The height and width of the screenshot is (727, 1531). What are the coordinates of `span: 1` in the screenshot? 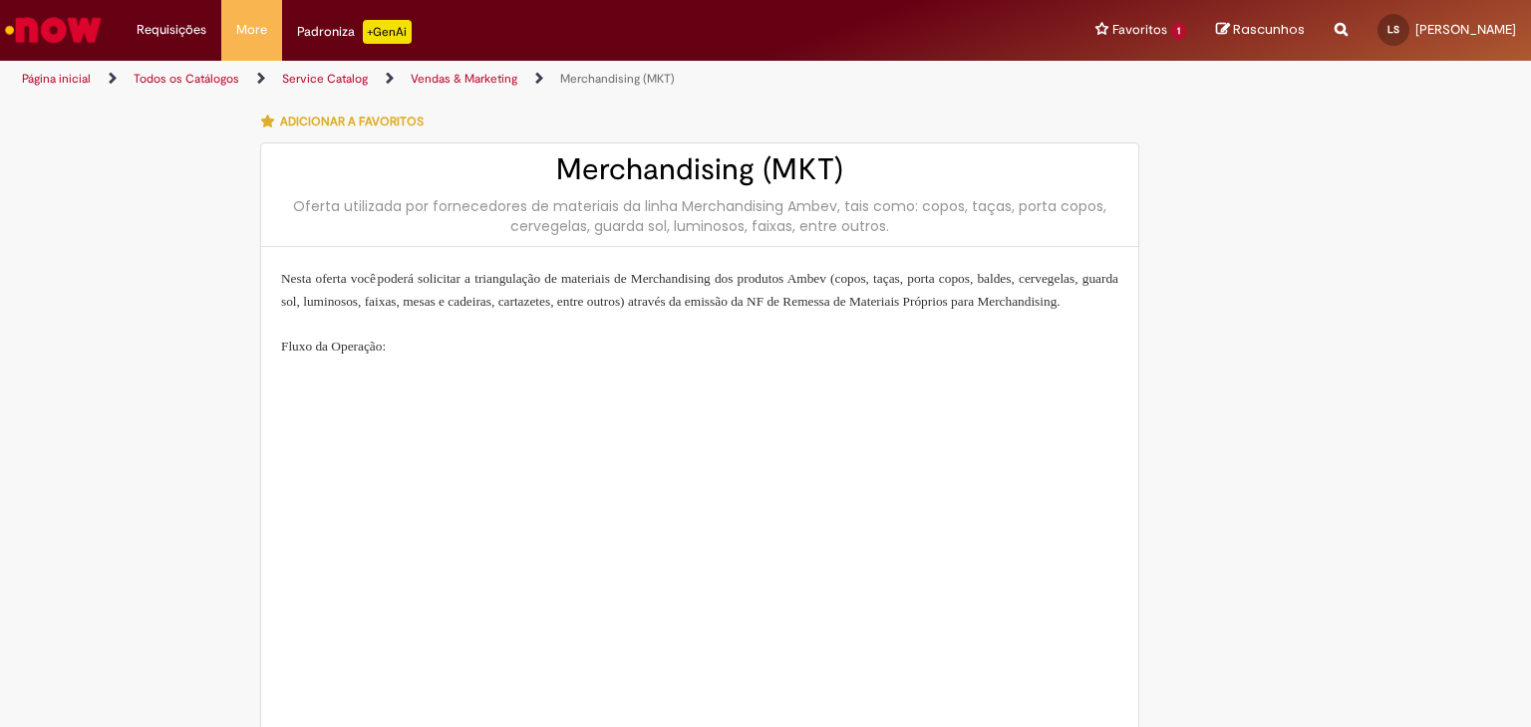 It's located at (1178, 31).